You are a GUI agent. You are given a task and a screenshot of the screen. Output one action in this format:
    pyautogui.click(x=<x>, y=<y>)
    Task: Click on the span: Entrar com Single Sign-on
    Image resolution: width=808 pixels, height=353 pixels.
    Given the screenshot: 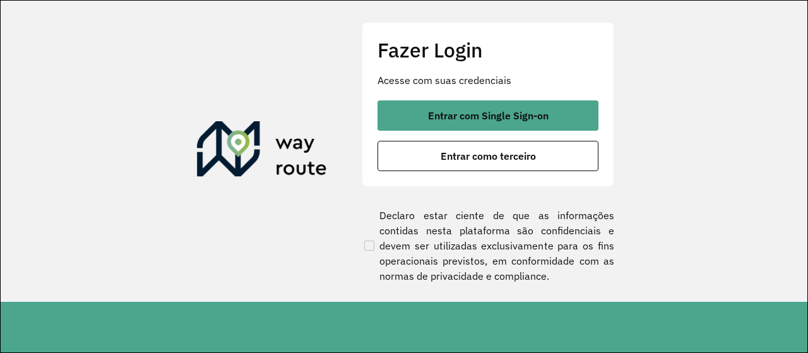 What is the action you would take?
    pyautogui.click(x=488, y=116)
    